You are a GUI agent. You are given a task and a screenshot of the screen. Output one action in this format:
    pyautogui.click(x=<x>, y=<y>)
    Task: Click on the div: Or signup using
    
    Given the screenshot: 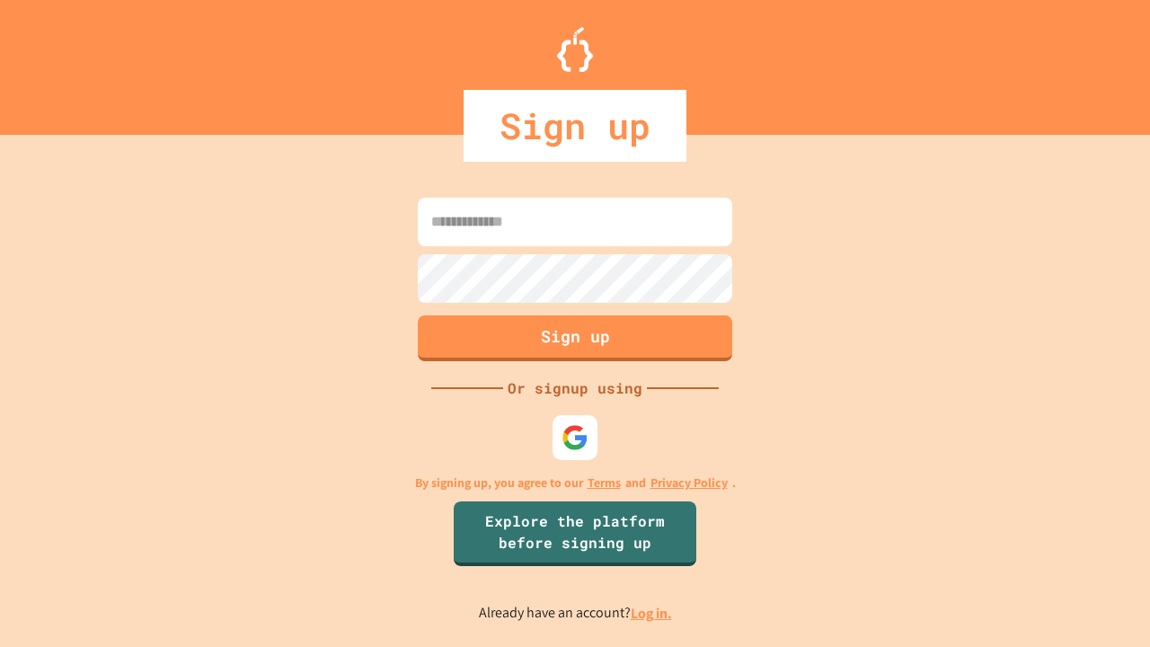 What is the action you would take?
    pyautogui.click(x=575, y=388)
    